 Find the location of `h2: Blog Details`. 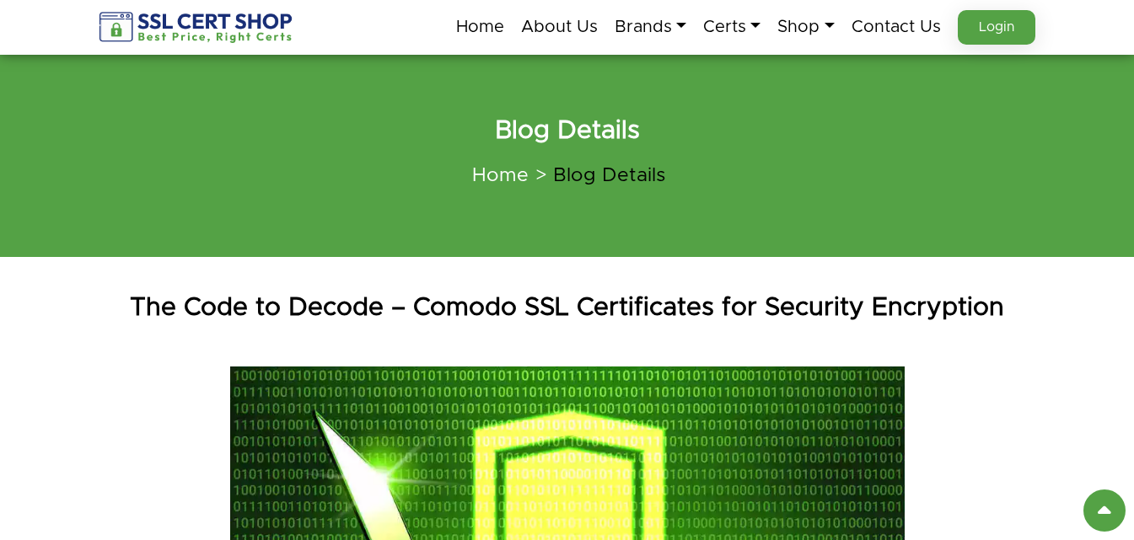

h2: Blog Details is located at coordinates (567, 131).